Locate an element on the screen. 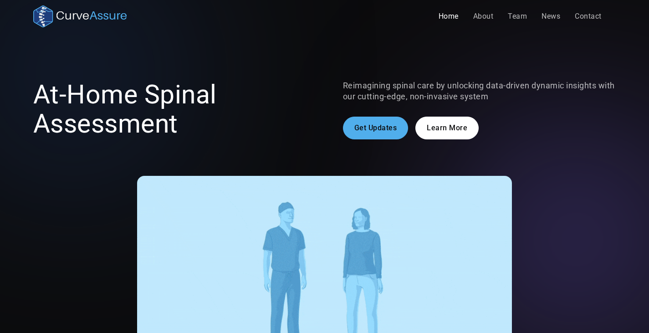 This screenshot has width=649, height=333. p: Reimagining spinal care by unlocking data-driven dynamic insights with our cutting-edge, non-inva... is located at coordinates (480, 91).